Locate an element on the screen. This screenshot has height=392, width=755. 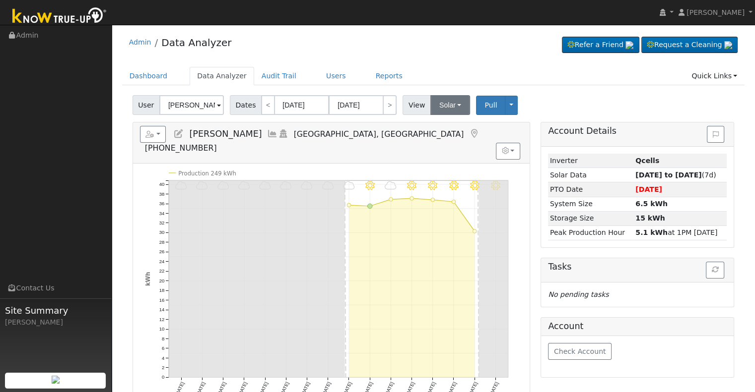
text: 4 is located at coordinates (163, 358).